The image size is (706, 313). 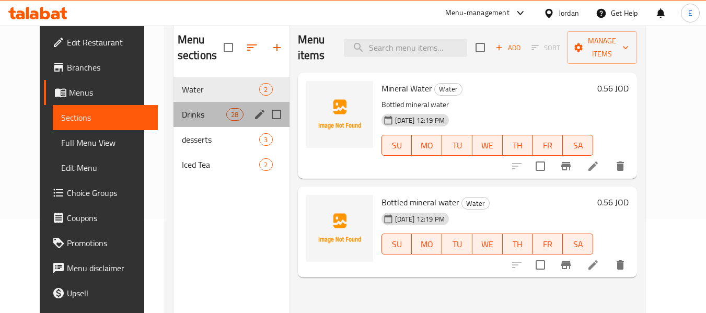 What do you see at coordinates (101, 218) in the screenshot?
I see `a: Coupons` at bounding box center [101, 218].